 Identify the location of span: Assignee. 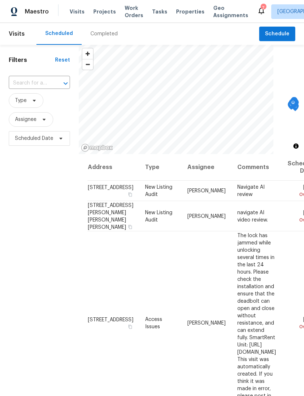
(26, 120).